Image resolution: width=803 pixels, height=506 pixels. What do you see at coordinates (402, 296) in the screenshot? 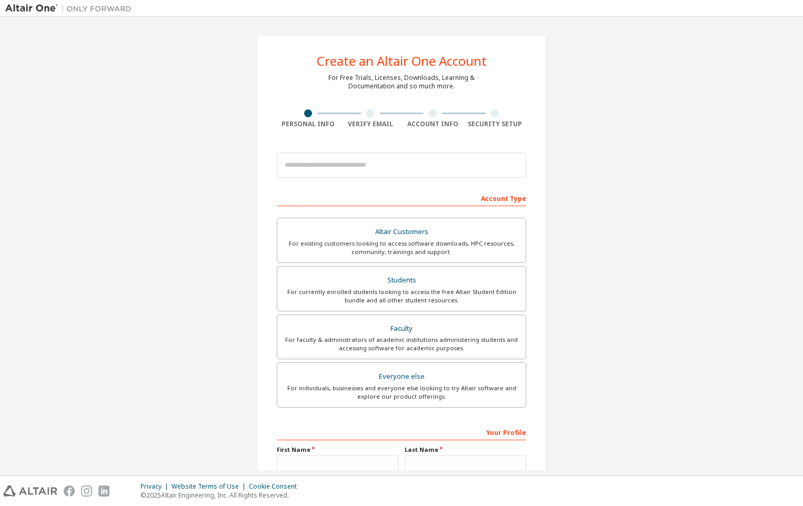
I see `div: For currently enrolled students looking to access the free Altair Student Edition bundle and all ...` at bounding box center [402, 296].